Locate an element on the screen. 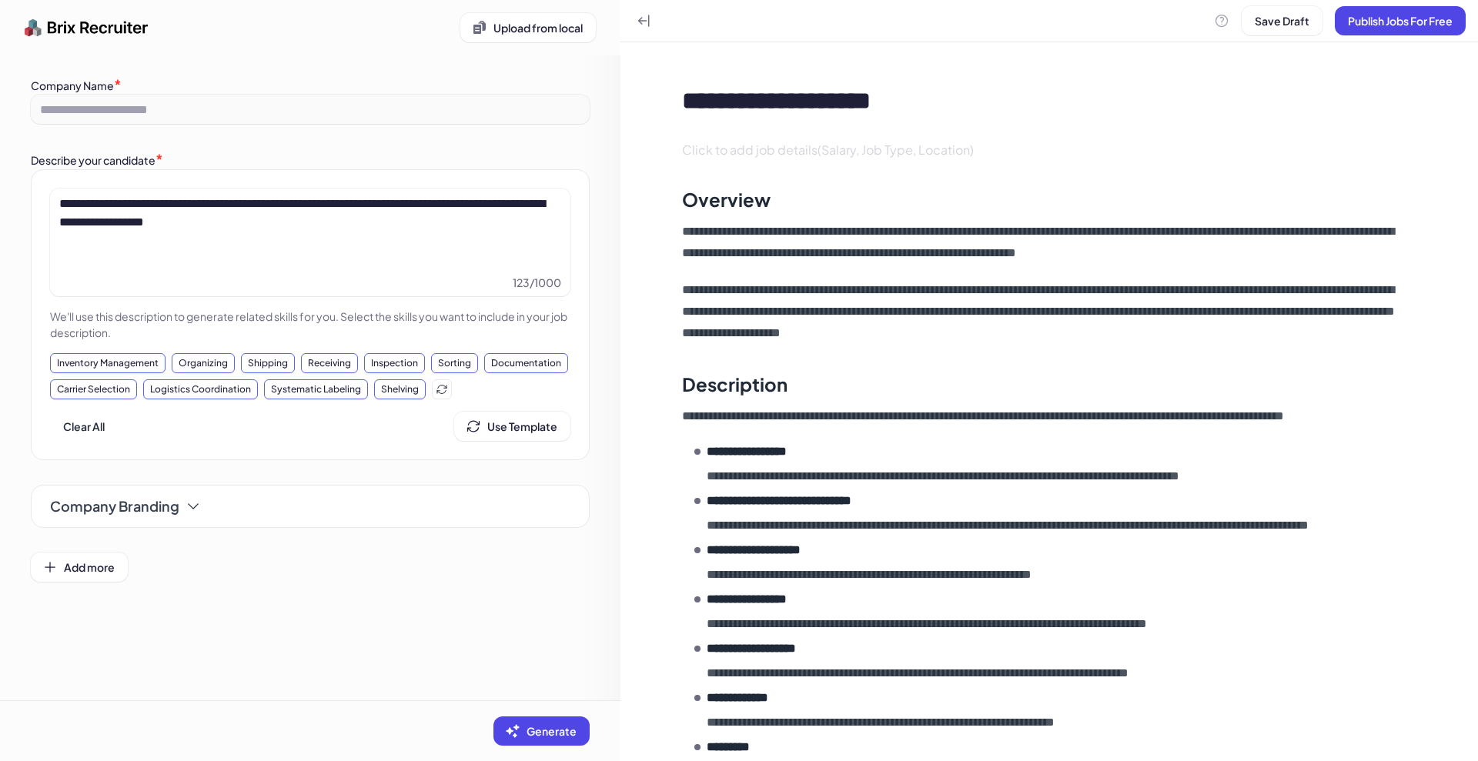  div: Inventory Management is located at coordinates (108, 363).